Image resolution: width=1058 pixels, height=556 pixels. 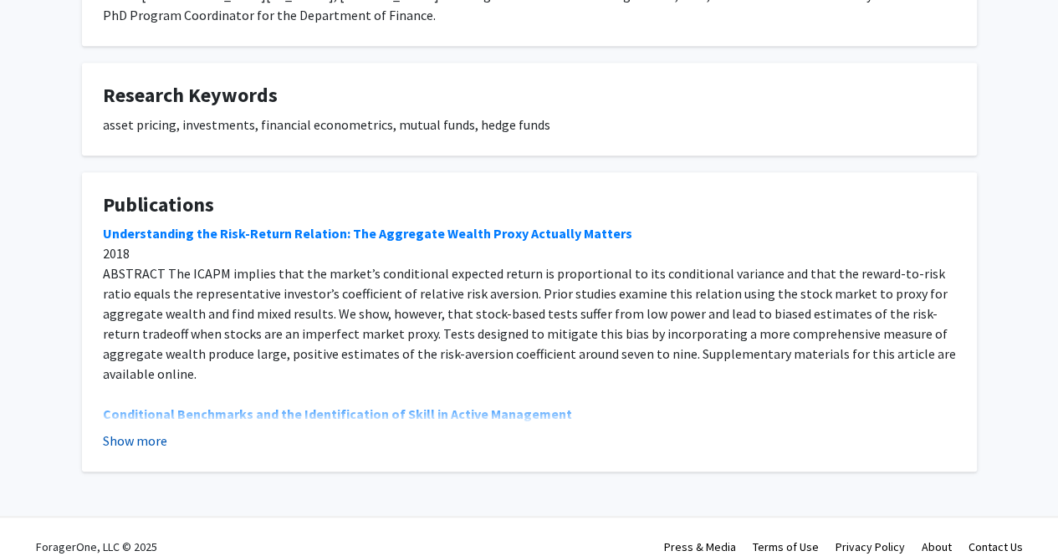 What do you see at coordinates (700, 547) in the screenshot?
I see `a: Press & Media` at bounding box center [700, 547].